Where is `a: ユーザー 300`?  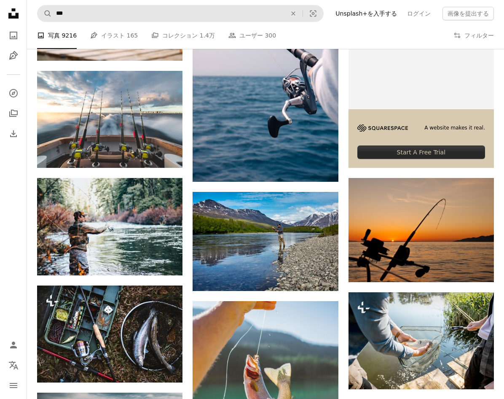
a: ユーザー 300 is located at coordinates (252, 35).